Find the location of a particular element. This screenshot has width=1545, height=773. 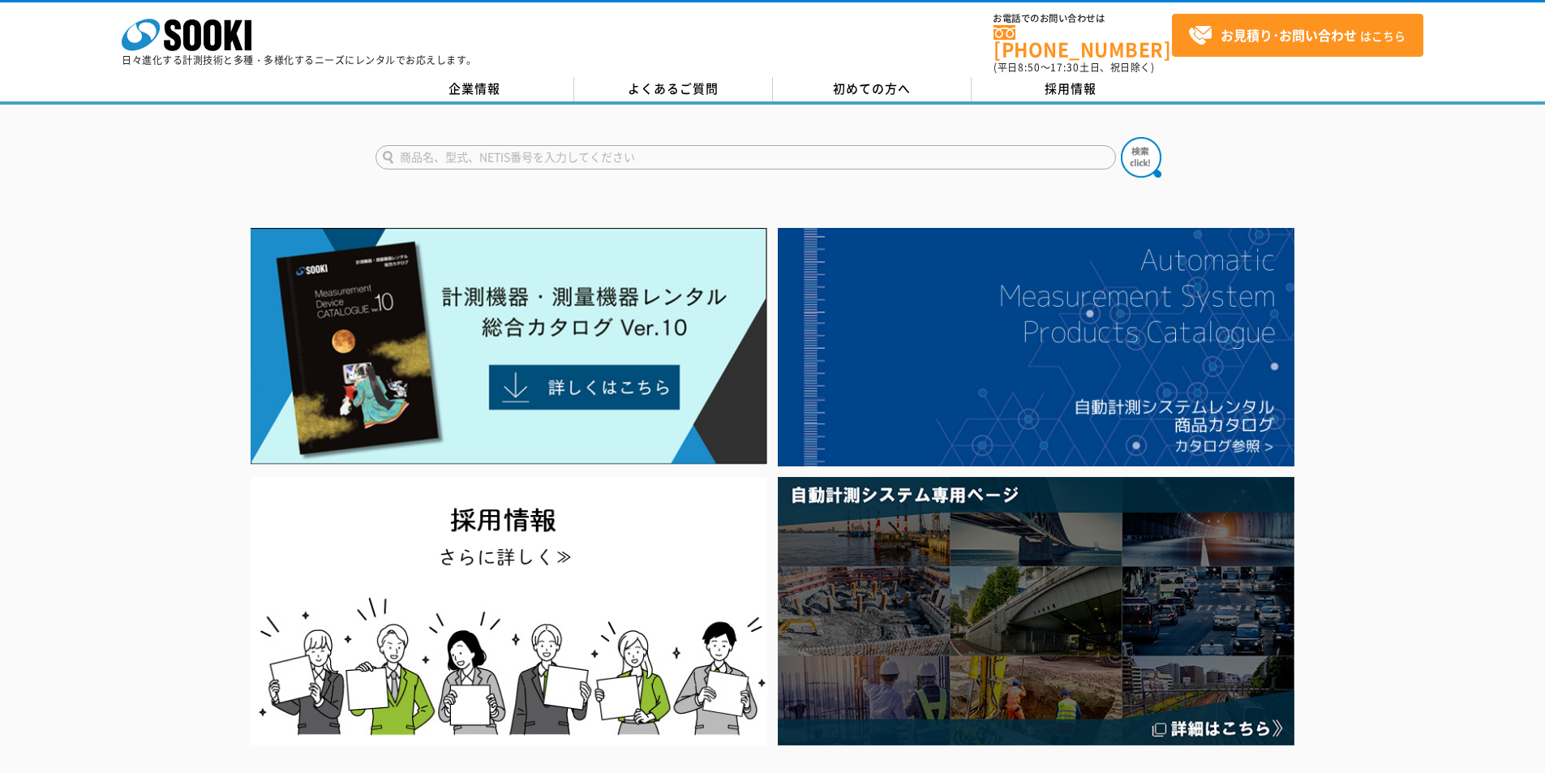

img: Catalog Ver10 is located at coordinates (509, 346).